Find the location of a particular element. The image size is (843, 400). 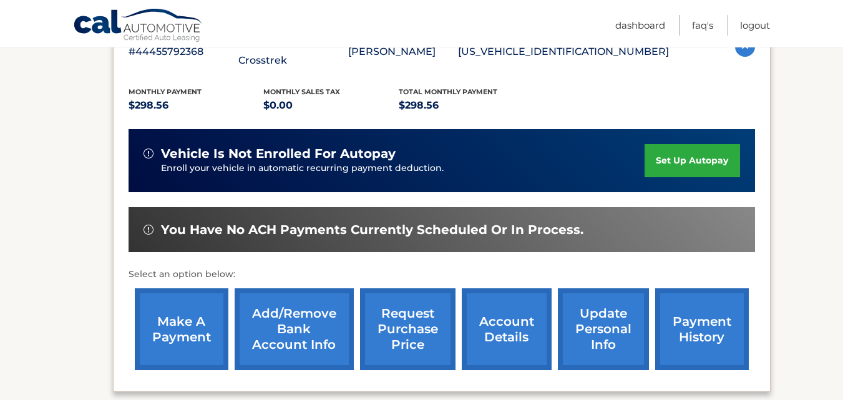

a: Logout is located at coordinates (755, 25).